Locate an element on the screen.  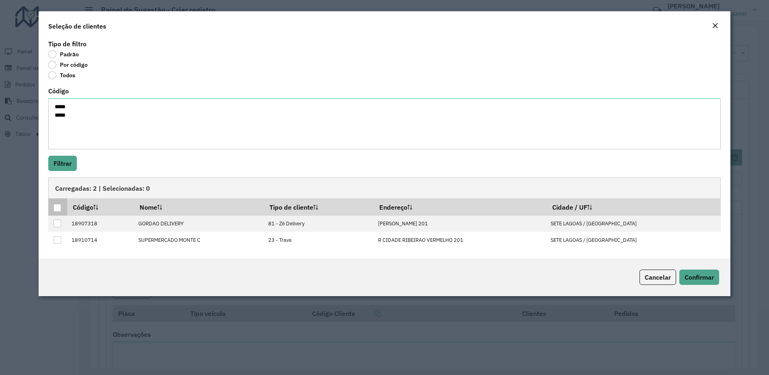
div: Carregadas: 2 | Selecionadas: 0 is located at coordinates (385, 188).